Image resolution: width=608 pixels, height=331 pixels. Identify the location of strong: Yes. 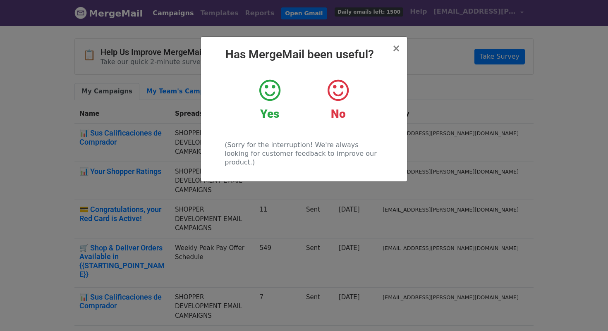
(270, 114).